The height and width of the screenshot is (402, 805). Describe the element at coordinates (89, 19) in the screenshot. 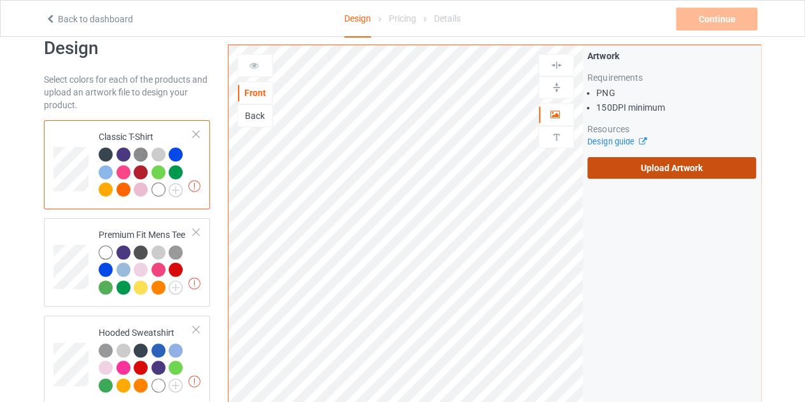

I see `a: Back to dashboard` at that location.